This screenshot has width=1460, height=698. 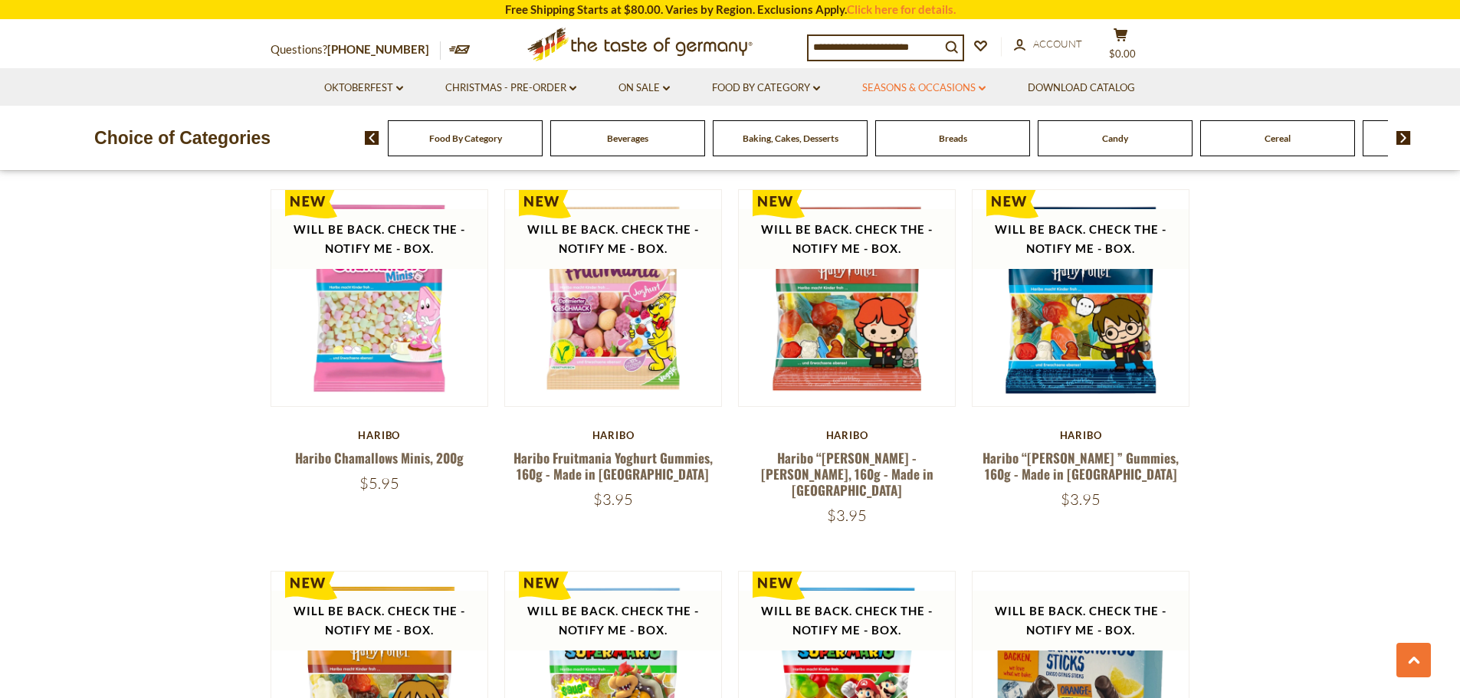 What do you see at coordinates (953, 138) in the screenshot?
I see `span: Breads` at bounding box center [953, 138].